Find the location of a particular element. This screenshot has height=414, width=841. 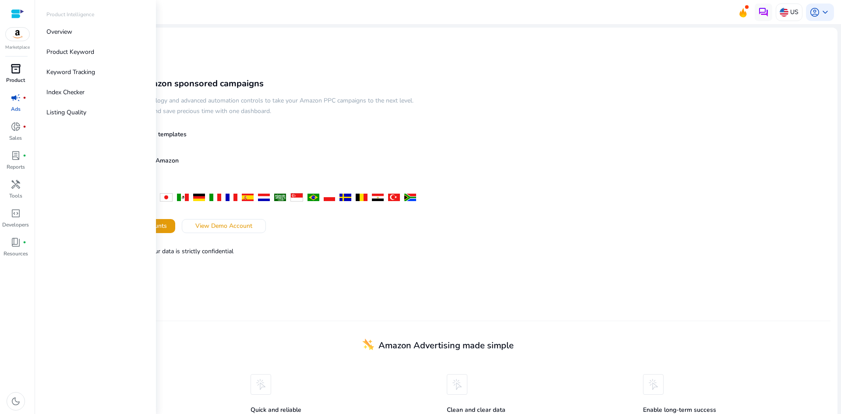

p: Overview is located at coordinates (59, 32).